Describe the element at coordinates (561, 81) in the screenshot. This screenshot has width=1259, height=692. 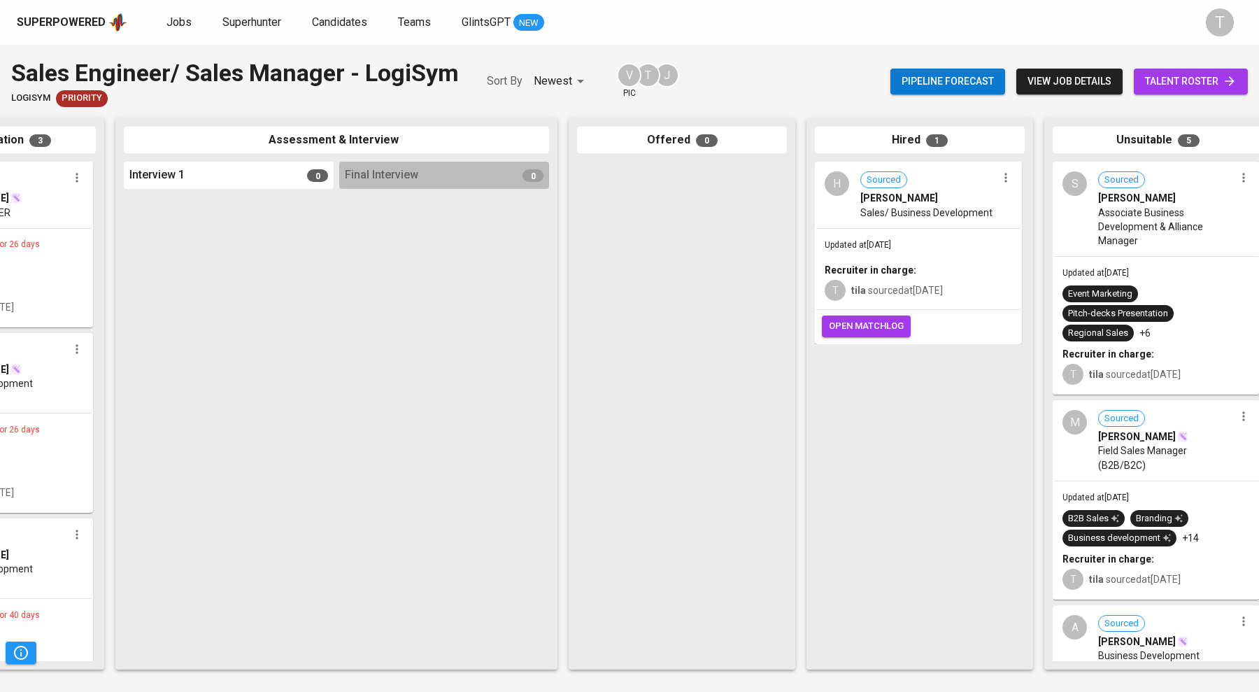
I see `div: Newest` at that location.